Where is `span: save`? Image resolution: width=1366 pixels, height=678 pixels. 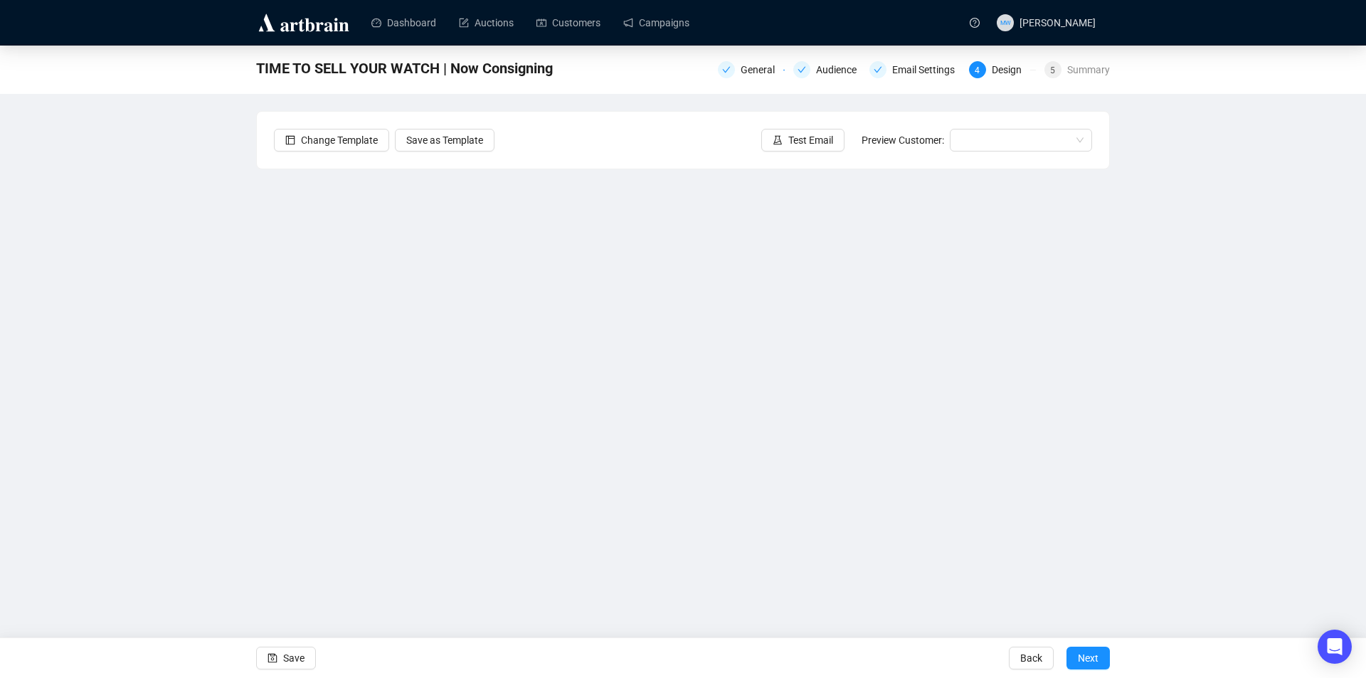
span: save is located at coordinates (272, 658).